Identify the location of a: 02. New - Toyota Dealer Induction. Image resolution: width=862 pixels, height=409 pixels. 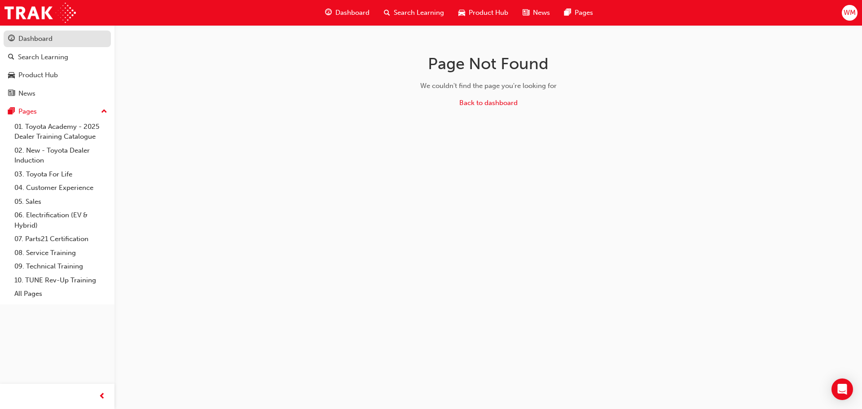
(61, 155).